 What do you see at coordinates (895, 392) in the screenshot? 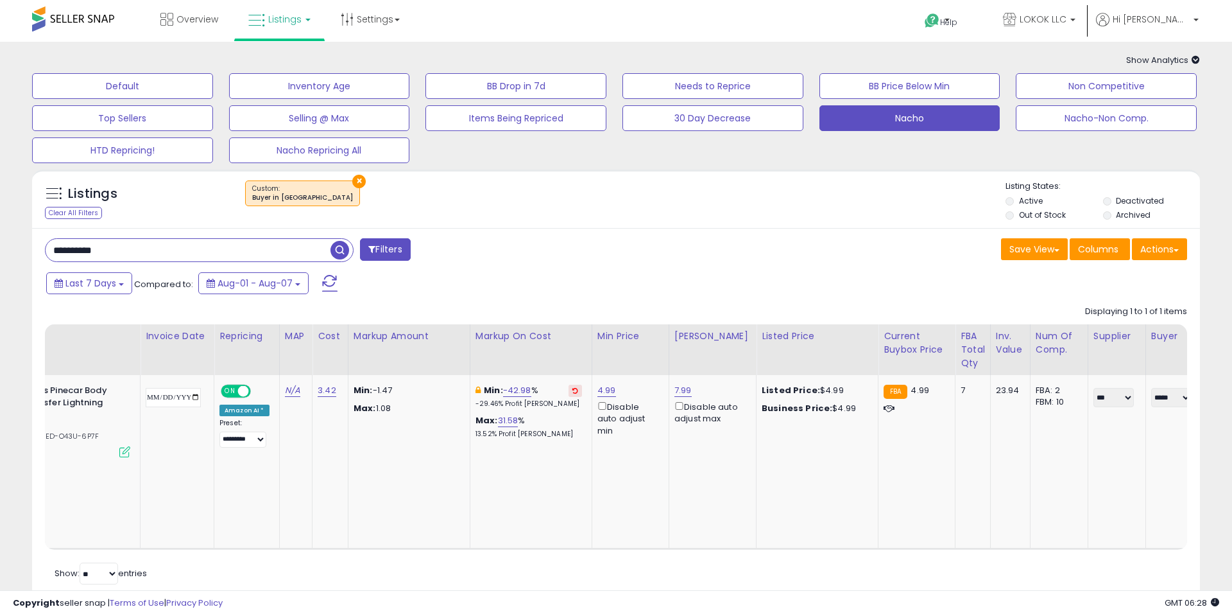
I see `small: FBA` at bounding box center [895, 392].